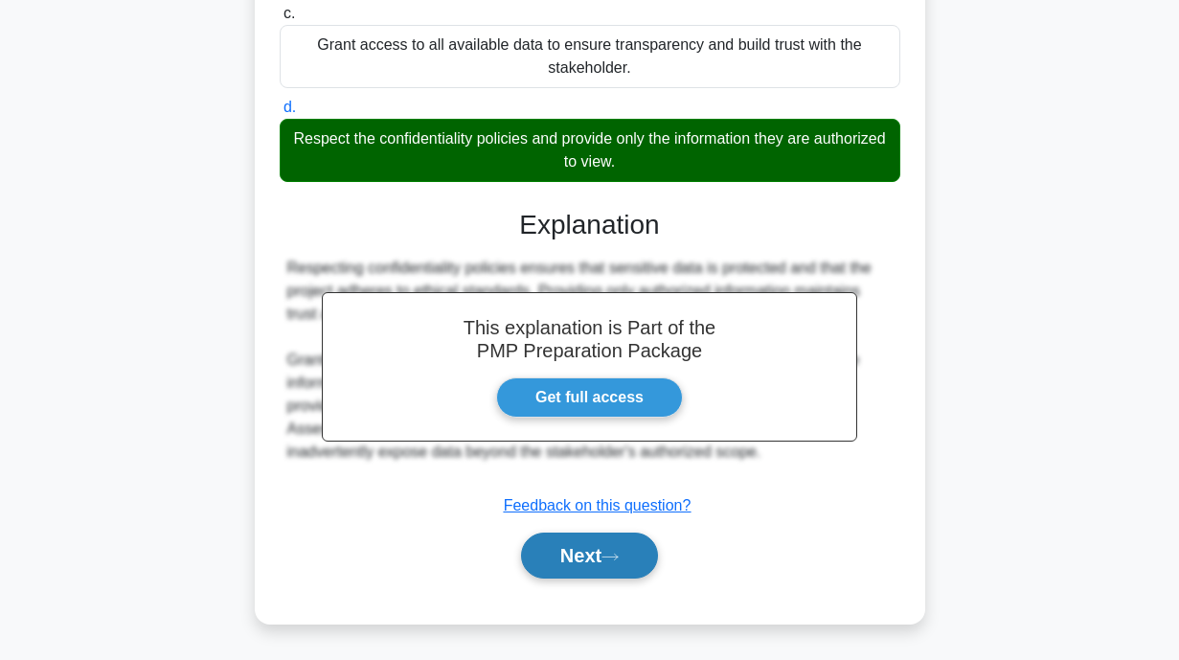 This screenshot has width=1179, height=660. Describe the element at coordinates (589, 398) in the screenshot. I see `a: Get full access` at that location.